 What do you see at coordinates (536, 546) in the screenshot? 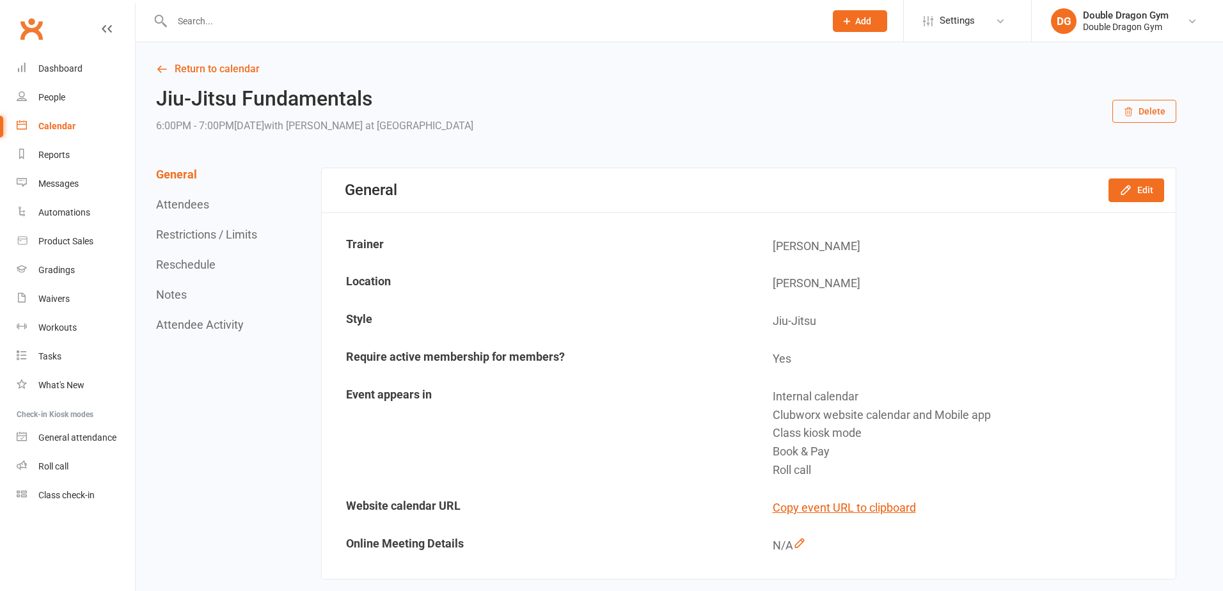
I see `td: Online Meeting Details` at bounding box center [536, 546].